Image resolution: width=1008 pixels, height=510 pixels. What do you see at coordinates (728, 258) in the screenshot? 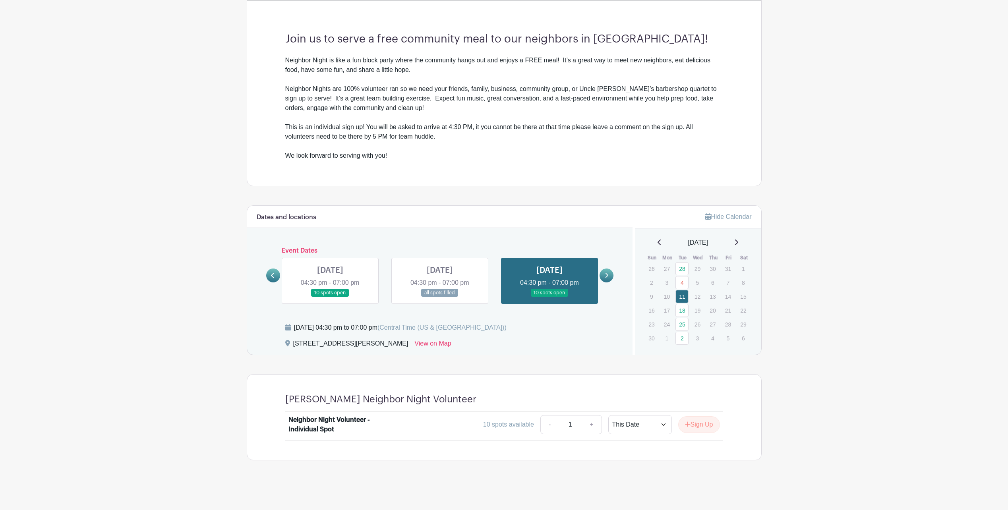
I see `th: Fri` at bounding box center [728, 258].